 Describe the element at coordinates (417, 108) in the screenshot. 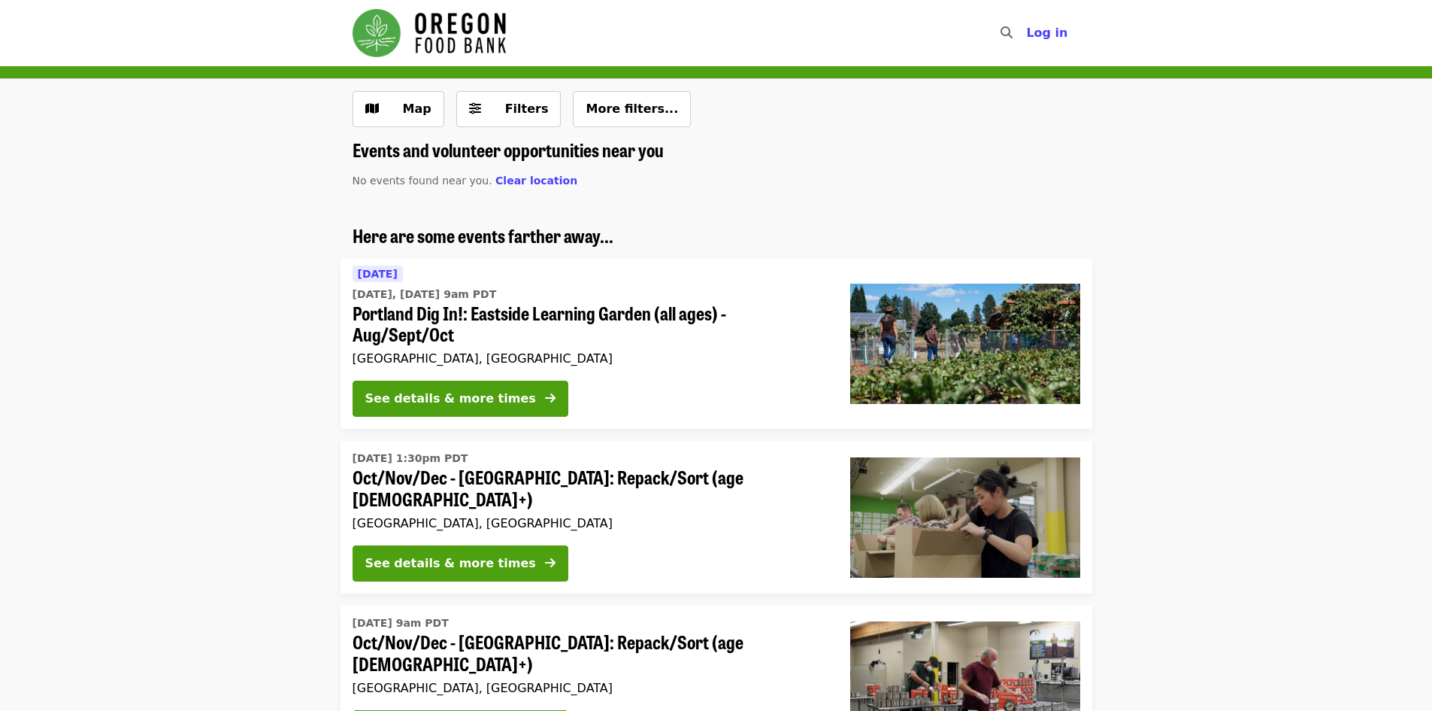

I see `span: Map` at that location.